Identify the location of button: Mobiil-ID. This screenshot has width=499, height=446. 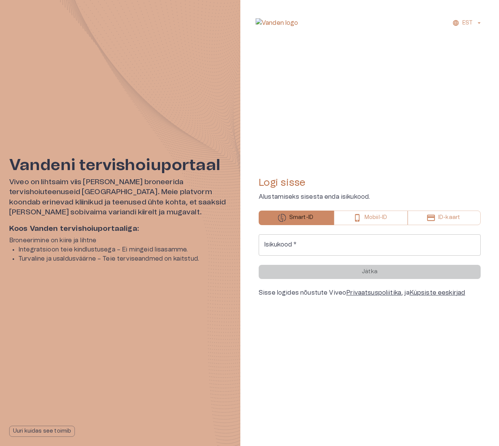
(371, 218).